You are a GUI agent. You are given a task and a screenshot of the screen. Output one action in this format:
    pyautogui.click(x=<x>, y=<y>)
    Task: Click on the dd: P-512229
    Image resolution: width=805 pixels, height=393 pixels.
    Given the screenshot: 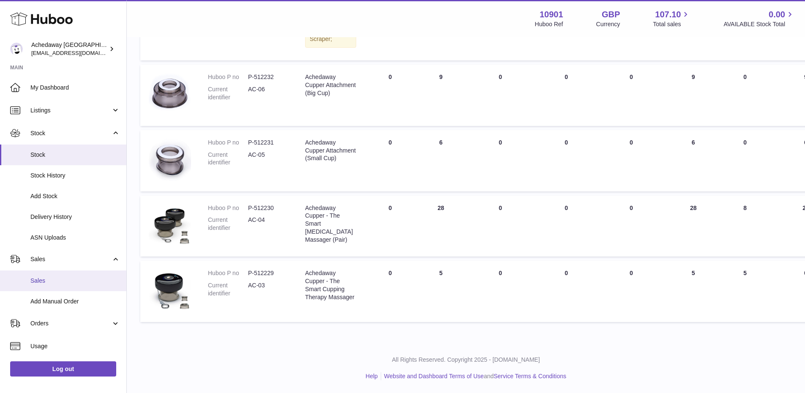 What is the action you would take?
    pyautogui.click(x=268, y=273)
    